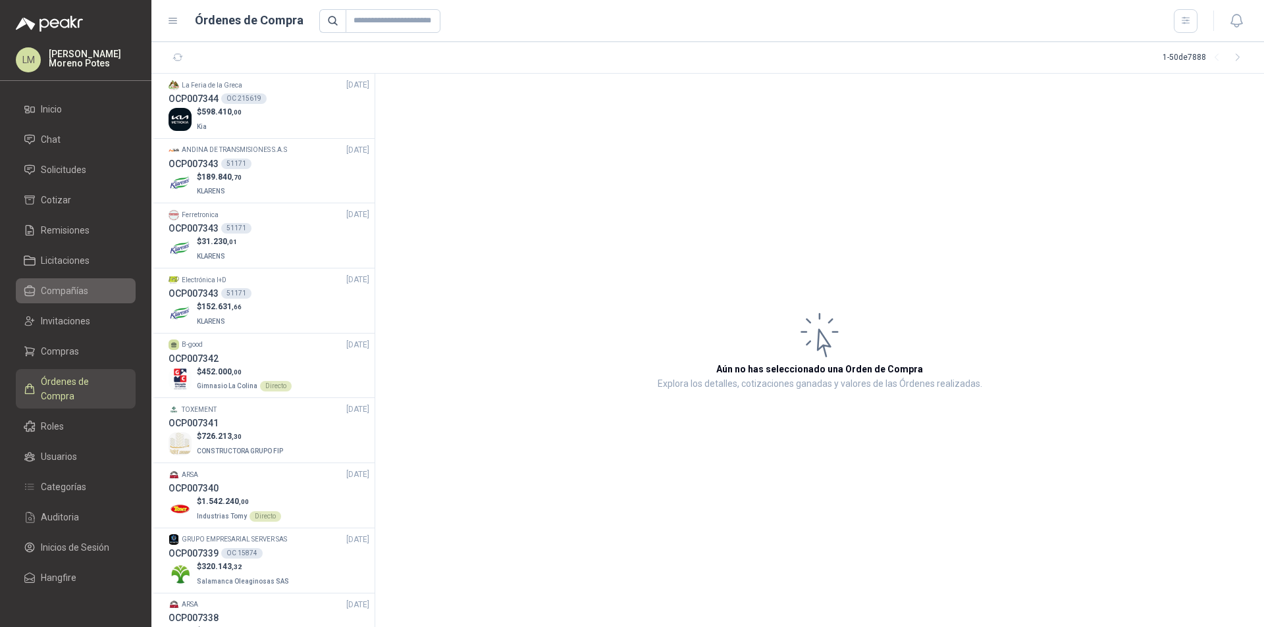 This screenshot has height=627, width=1264. I want to click on span: Gimnasio La Colina, so click(227, 386).